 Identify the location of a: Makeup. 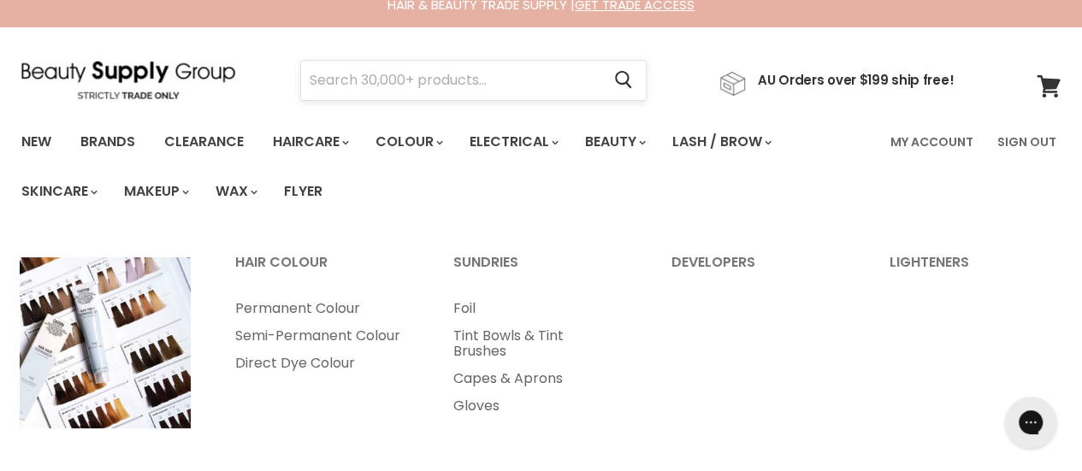
(155, 192).